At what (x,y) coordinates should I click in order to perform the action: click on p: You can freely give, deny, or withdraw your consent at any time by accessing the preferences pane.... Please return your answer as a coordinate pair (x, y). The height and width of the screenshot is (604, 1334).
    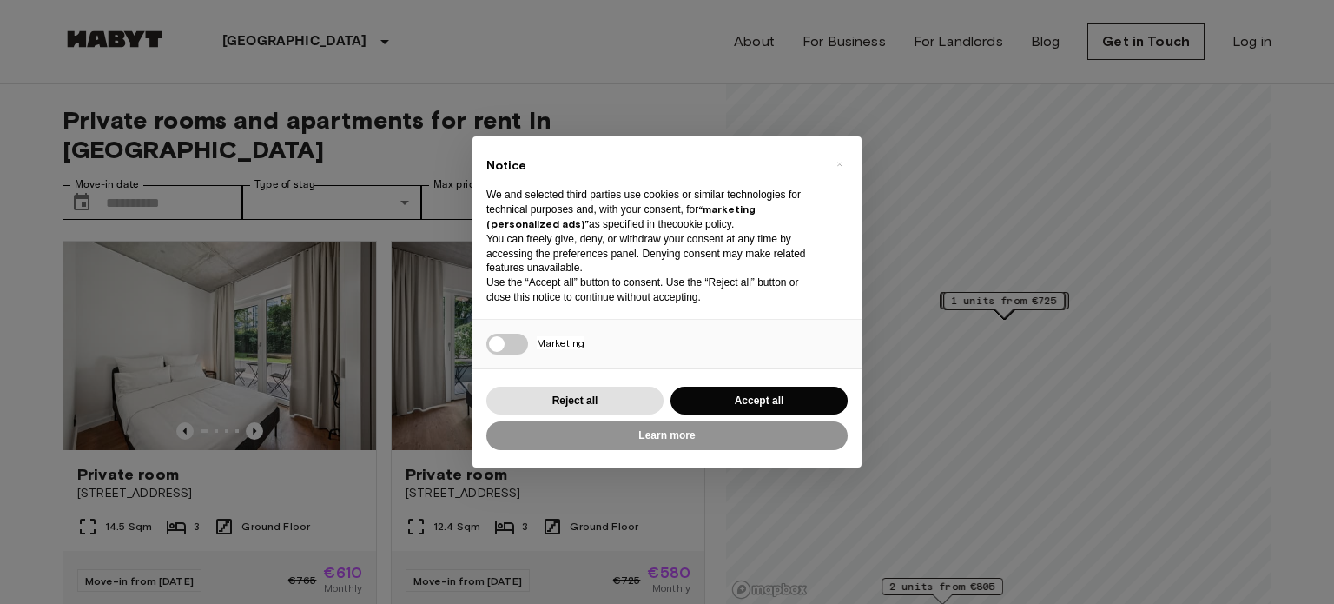
    Looking at the image, I should click on (653, 254).